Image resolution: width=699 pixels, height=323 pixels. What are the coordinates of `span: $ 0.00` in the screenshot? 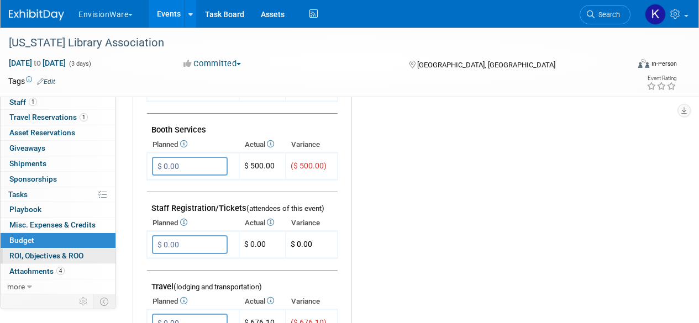 It's located at (301, 244).